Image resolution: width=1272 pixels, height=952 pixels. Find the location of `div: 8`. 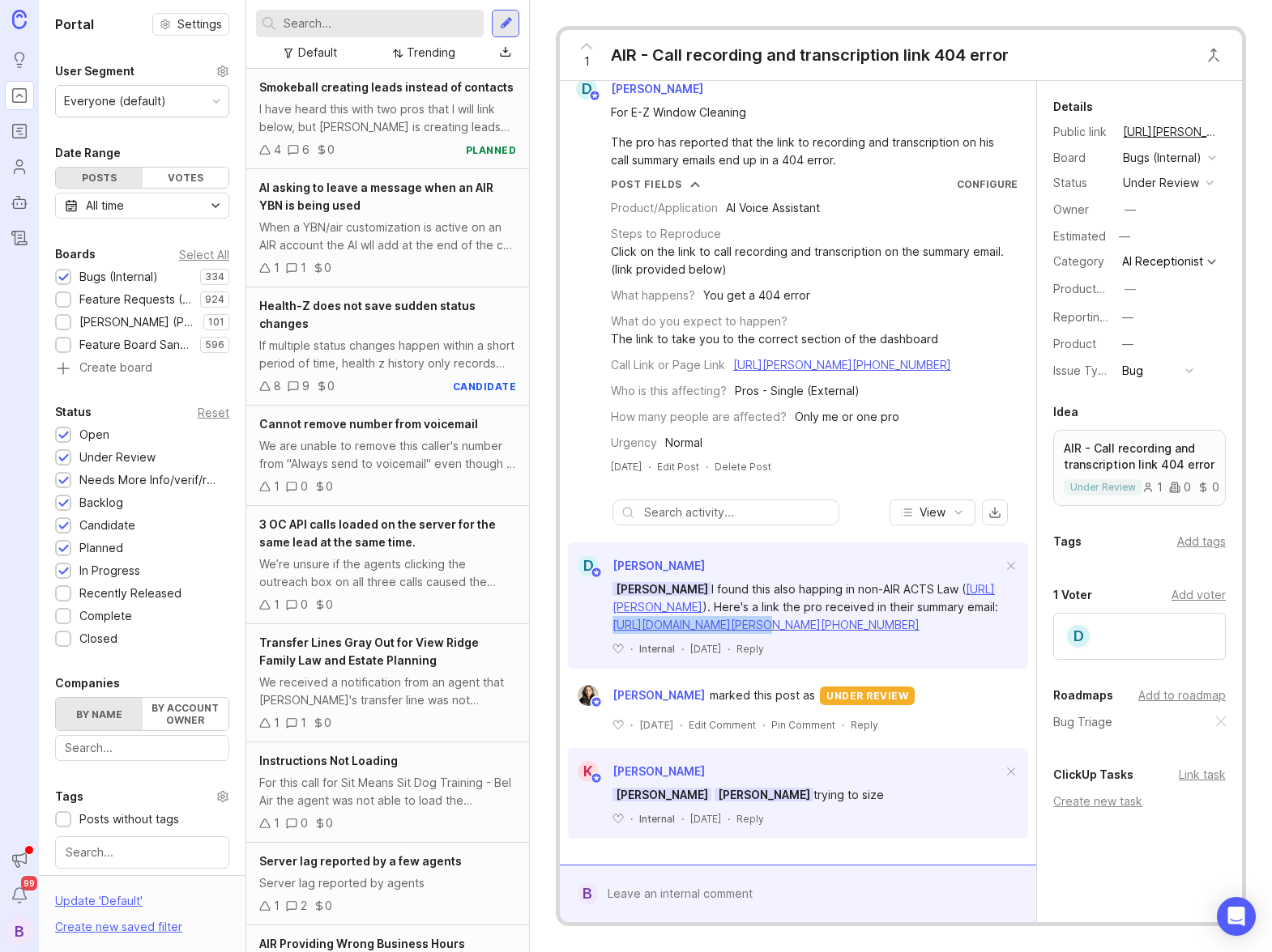

div: 8 is located at coordinates (277, 387).